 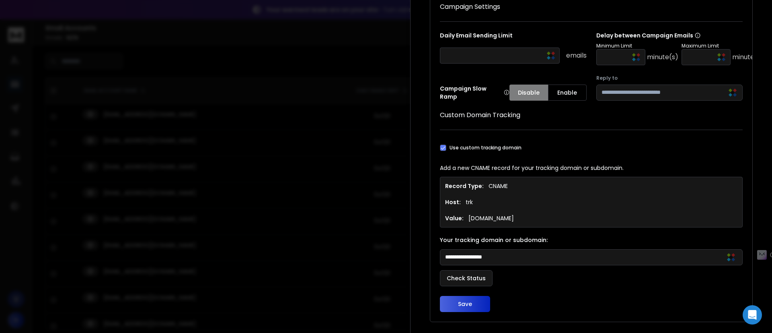 I want to click on button: Save, so click(x=465, y=304).